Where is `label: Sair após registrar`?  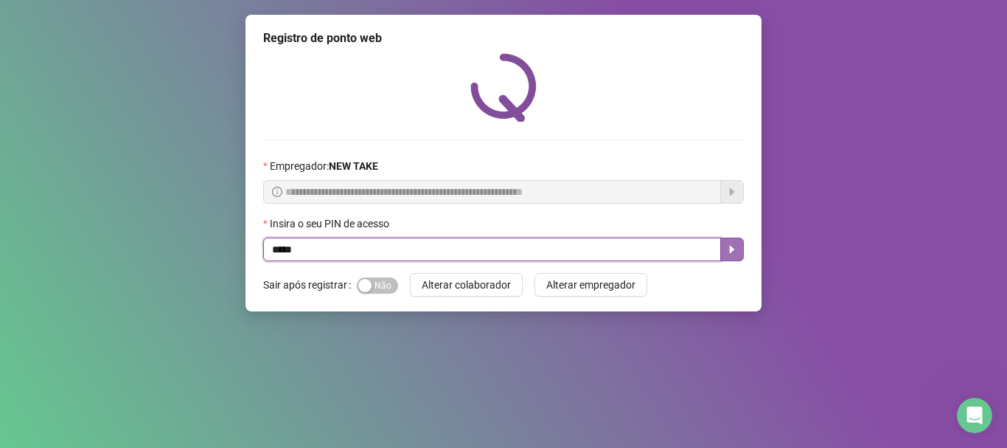
label: Sair após registrar is located at coordinates (310, 285).